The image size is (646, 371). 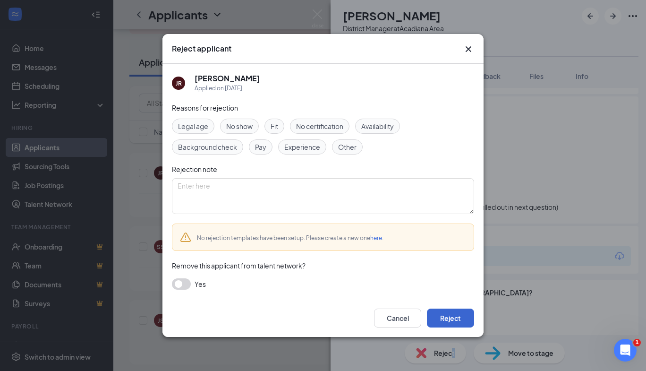 What do you see at coordinates (320, 126) in the screenshot?
I see `span: No certification` at bounding box center [320, 126].